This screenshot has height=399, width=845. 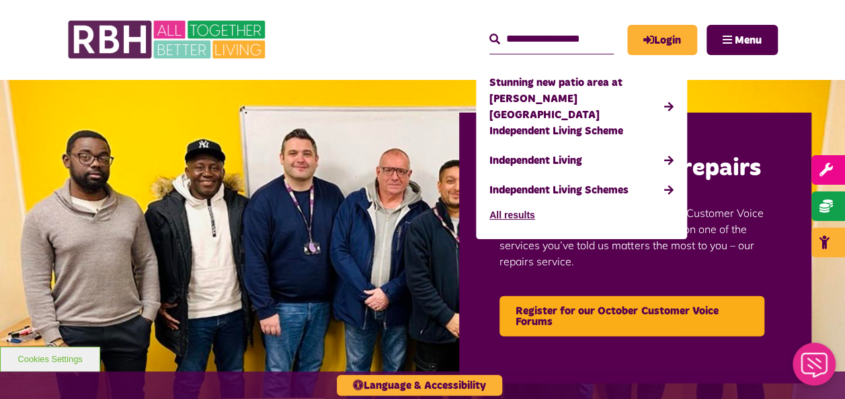 What do you see at coordinates (512, 215) in the screenshot?
I see `button: All results` at bounding box center [512, 215].